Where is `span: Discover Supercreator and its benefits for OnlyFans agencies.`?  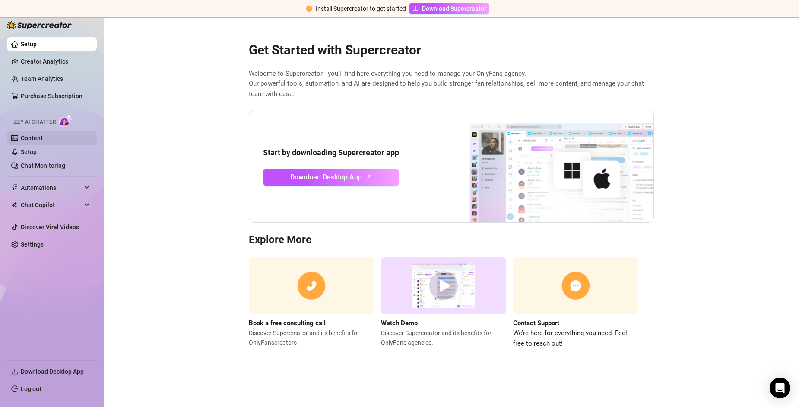 span: Discover Supercreator and its benefits for OnlyFans agencies. is located at coordinates (444, 337).